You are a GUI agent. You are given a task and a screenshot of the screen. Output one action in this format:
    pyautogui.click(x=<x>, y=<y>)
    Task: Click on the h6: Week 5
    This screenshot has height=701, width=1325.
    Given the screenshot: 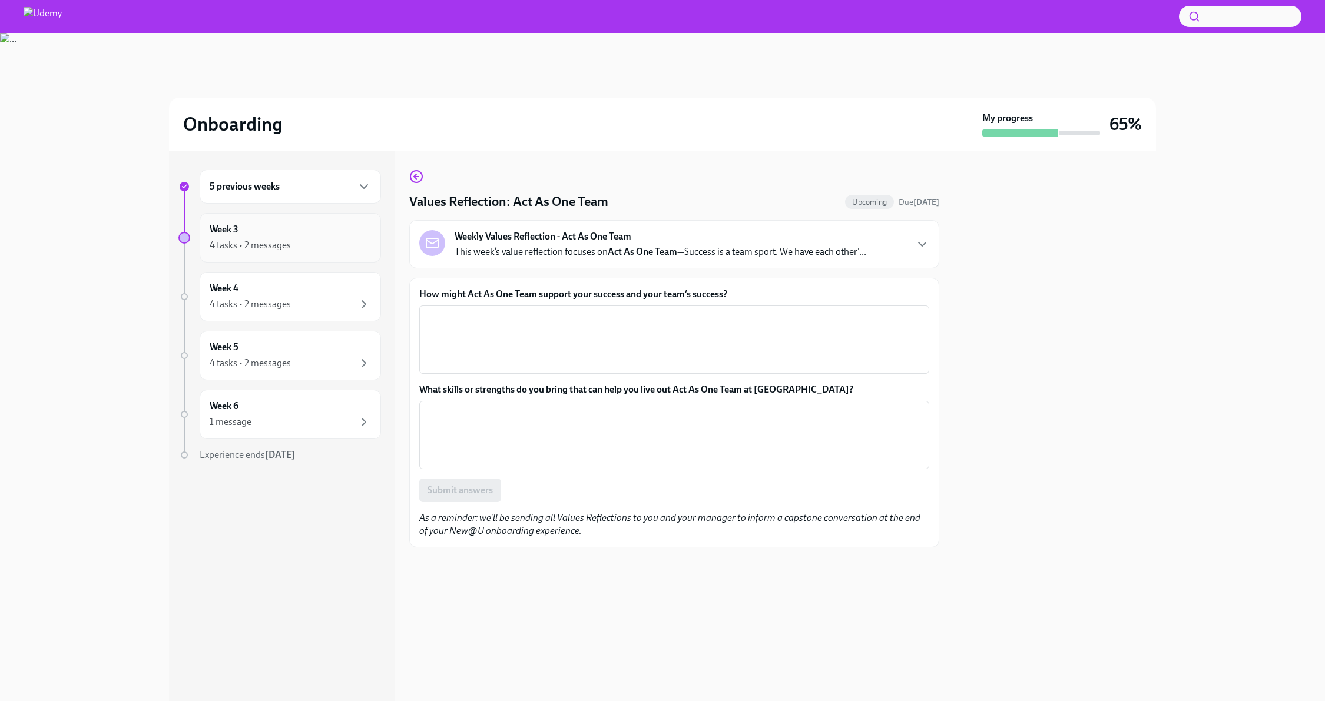 What is the action you would take?
    pyautogui.click(x=224, y=348)
    